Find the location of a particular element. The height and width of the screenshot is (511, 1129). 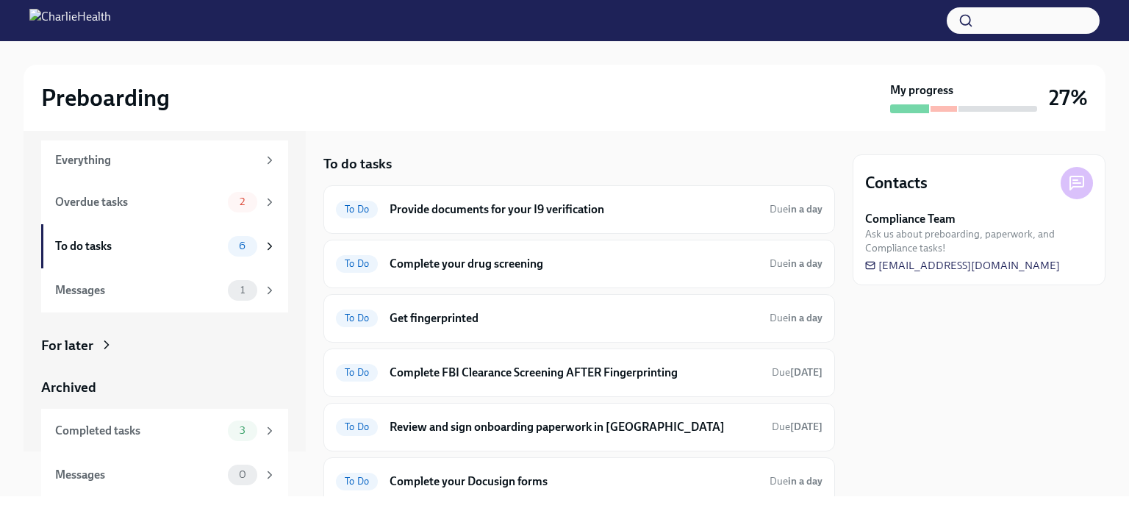

strong: Compliance Team is located at coordinates (910, 219).